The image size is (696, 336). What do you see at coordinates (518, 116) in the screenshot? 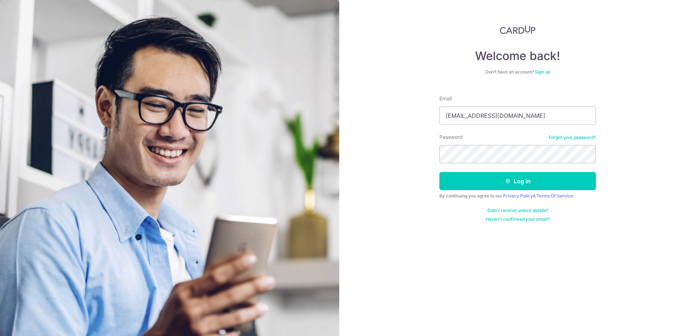
I see `input: Enter your Email` at bounding box center [518, 116].